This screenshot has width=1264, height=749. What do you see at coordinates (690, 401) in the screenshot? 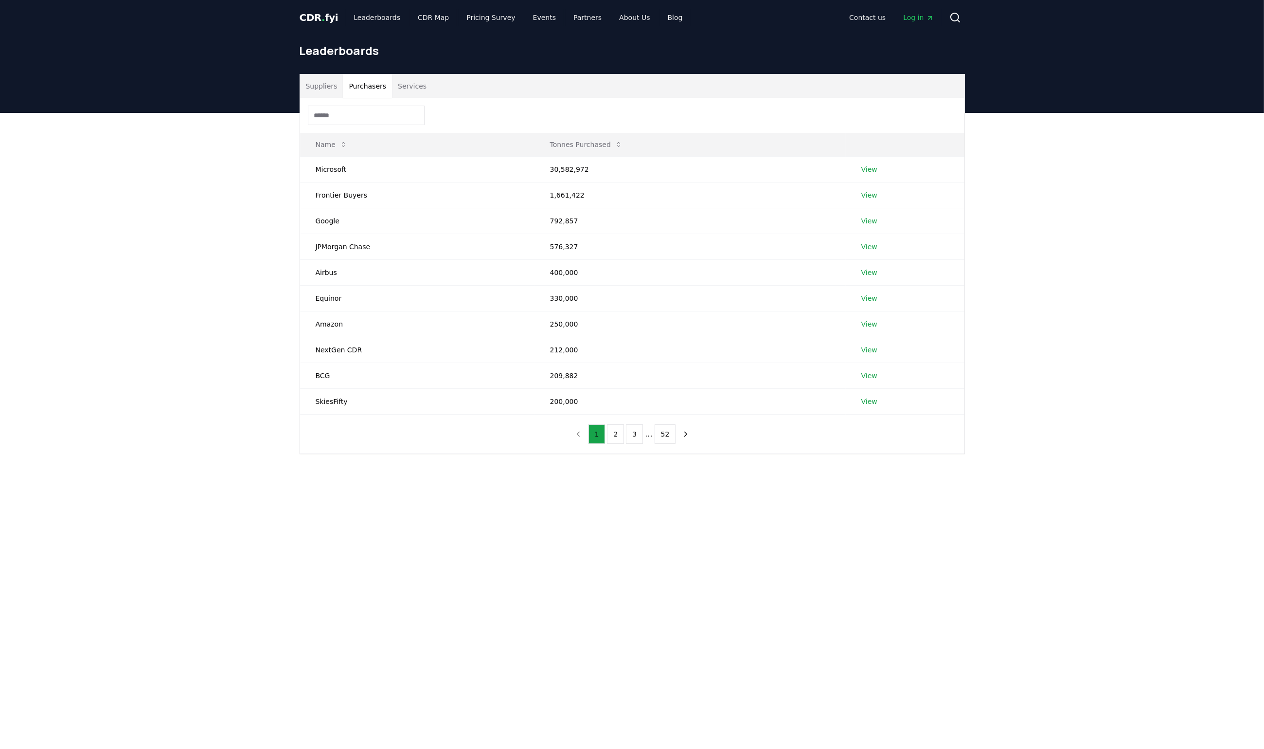
I see `td: 200,000` at bounding box center [690, 401].